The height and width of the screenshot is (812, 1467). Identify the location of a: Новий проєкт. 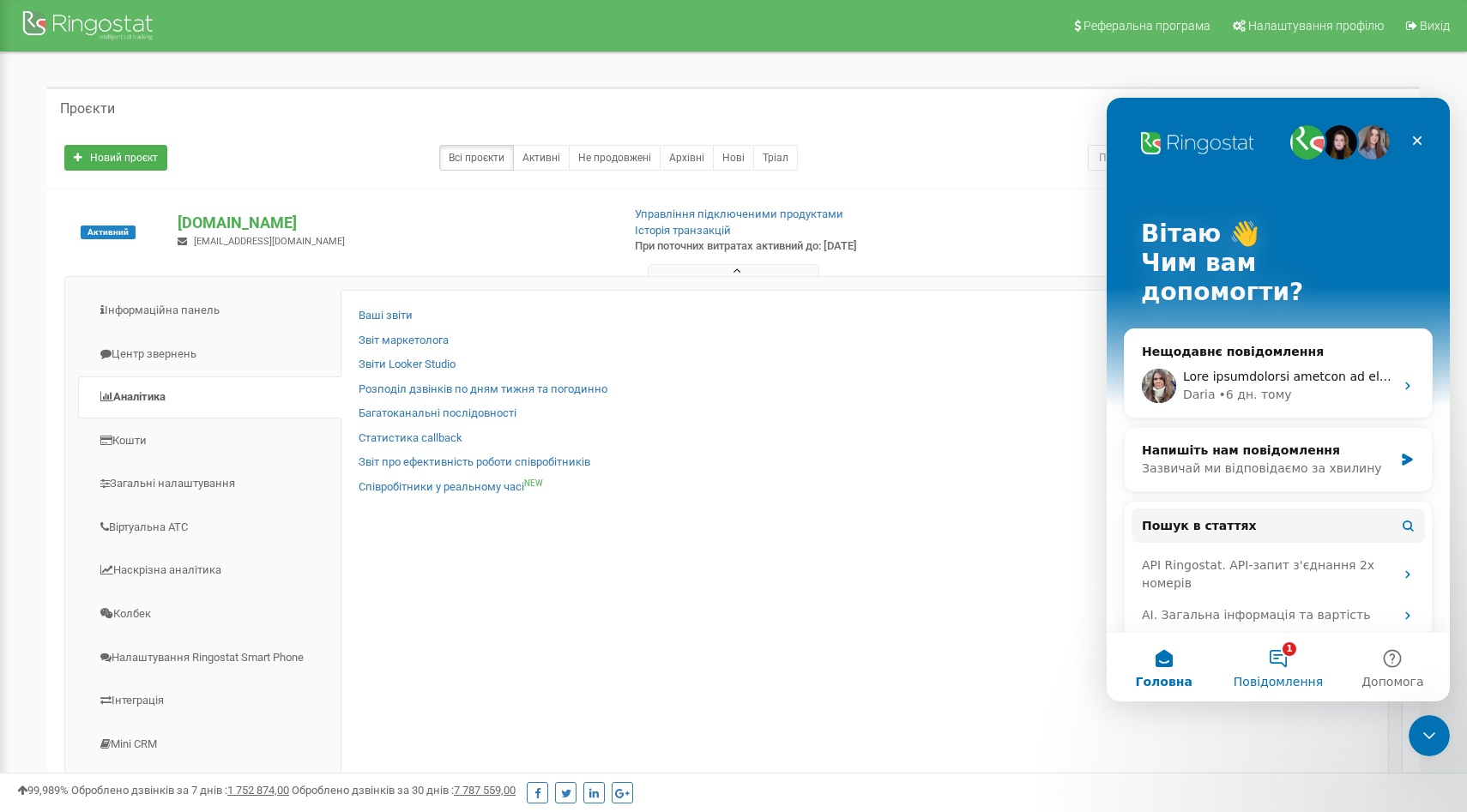
(115, 158).